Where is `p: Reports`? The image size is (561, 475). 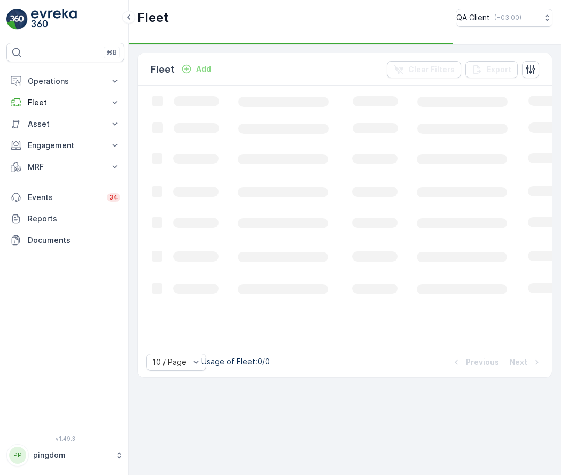 p: Reports is located at coordinates (74, 219).